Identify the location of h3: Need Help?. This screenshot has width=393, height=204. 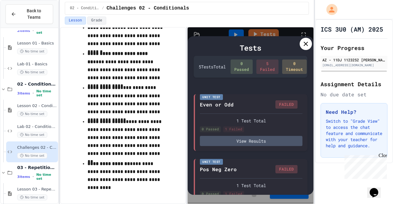
(354, 112).